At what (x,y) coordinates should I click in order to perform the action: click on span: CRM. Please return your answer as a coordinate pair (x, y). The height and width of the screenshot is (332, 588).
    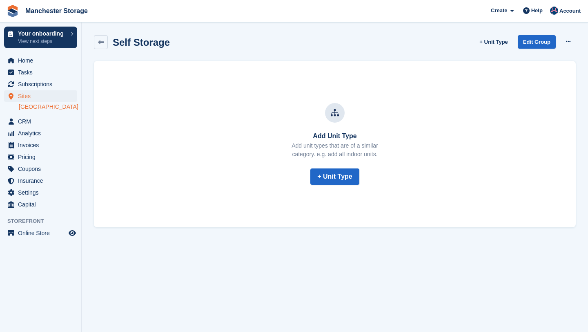
    Looking at the image, I should click on (42, 121).